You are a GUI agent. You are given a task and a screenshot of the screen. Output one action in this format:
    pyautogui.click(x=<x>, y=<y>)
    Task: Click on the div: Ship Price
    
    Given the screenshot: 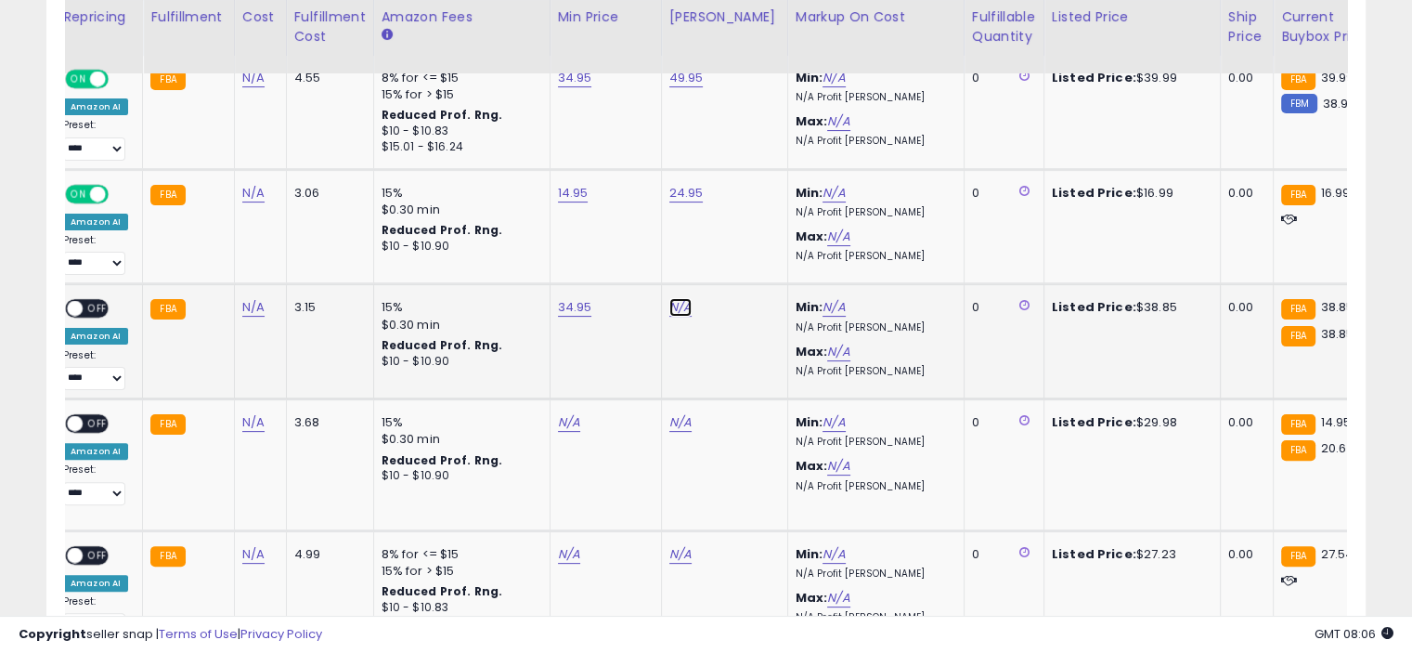 What is the action you would take?
    pyautogui.click(x=1247, y=27)
    